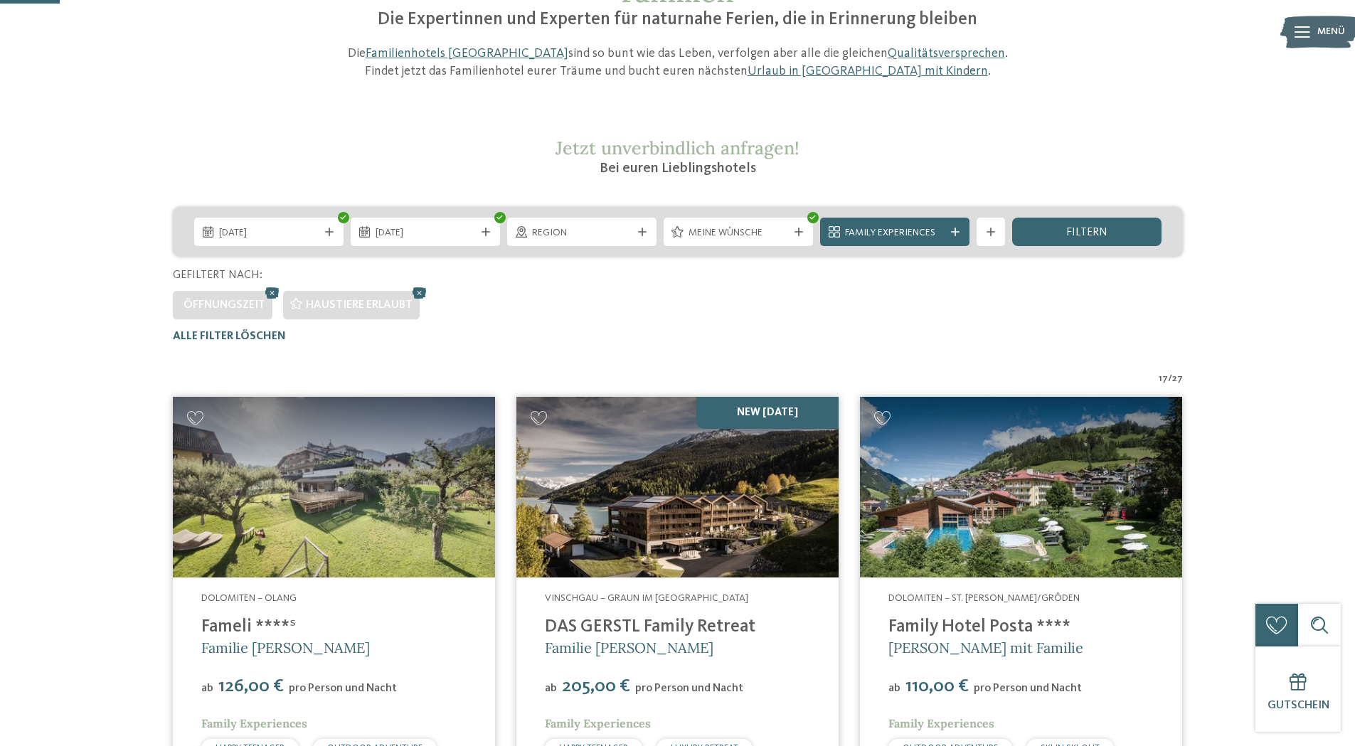 The width and height of the screenshot is (1355, 746). I want to click on a: Gutschein, so click(1299, 689).